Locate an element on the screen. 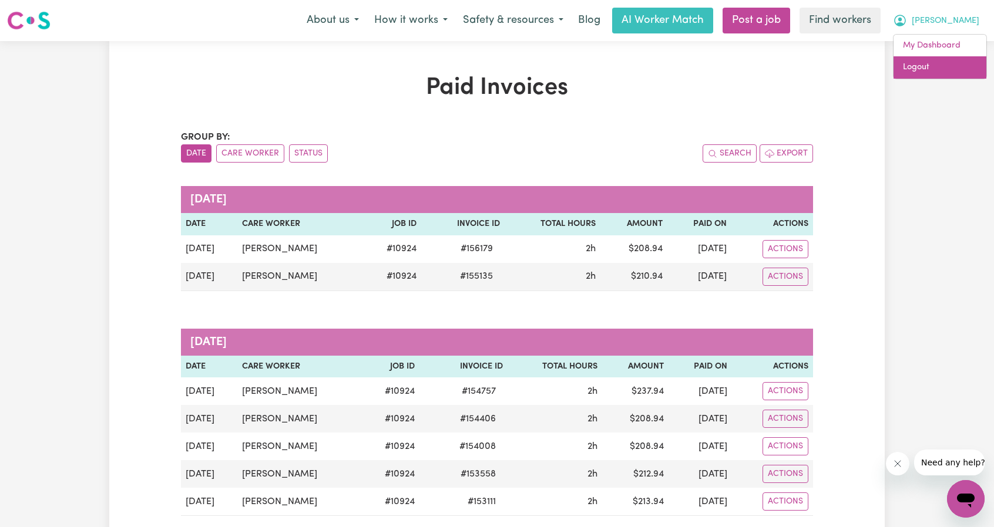  a: Logout is located at coordinates (940, 68).